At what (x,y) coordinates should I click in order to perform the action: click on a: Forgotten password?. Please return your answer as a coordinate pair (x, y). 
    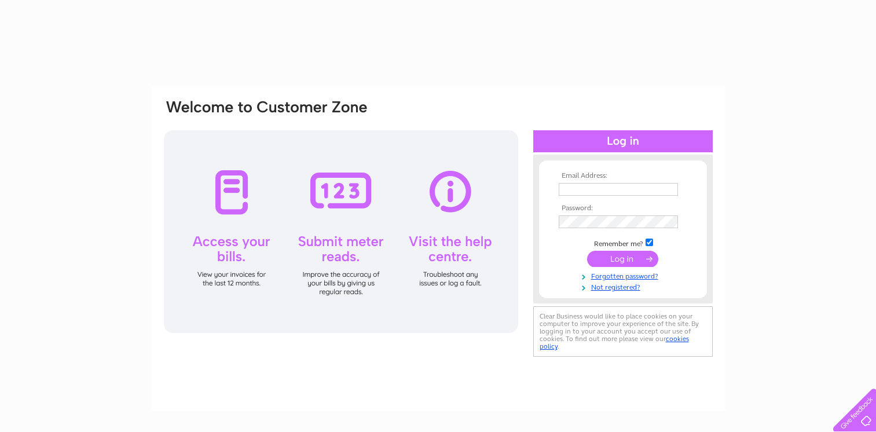
    Looking at the image, I should click on (624, 275).